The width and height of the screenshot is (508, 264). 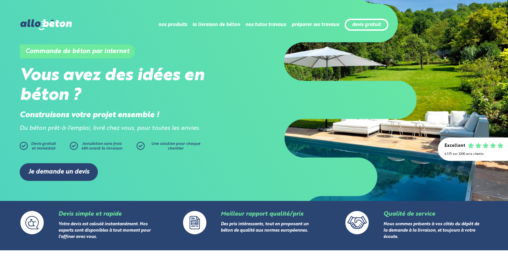 I want to click on a: Des prix intéressants, tout en proposant un béton de qualité aux normes européennes., so click(x=265, y=228).